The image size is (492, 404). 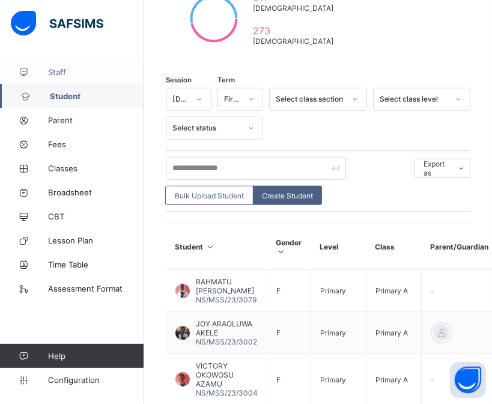 I want to click on span: 273, so click(x=293, y=31).